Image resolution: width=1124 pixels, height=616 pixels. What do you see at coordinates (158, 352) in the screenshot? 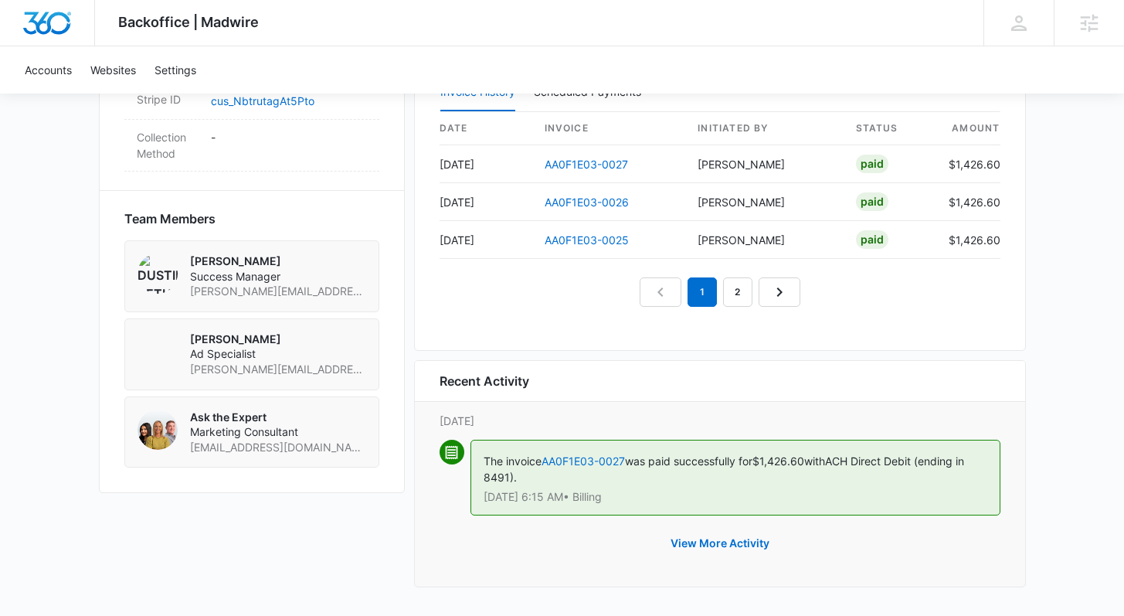
I see `img: Steven Warren` at bounding box center [158, 352].